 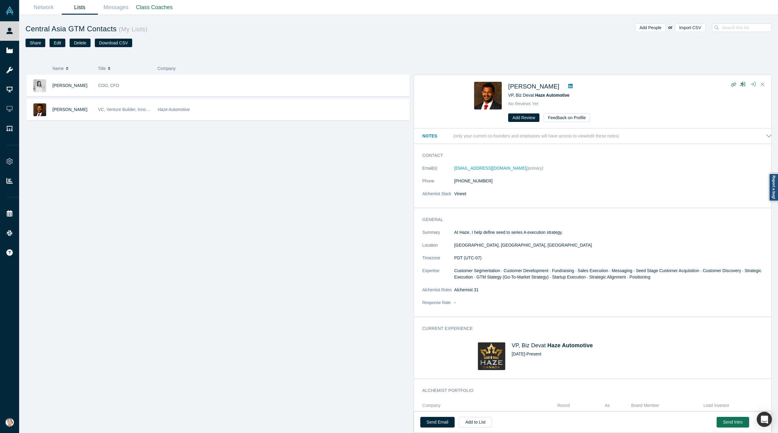 What do you see at coordinates (58, 68) in the screenshot?
I see `span: Name` at bounding box center [58, 68].